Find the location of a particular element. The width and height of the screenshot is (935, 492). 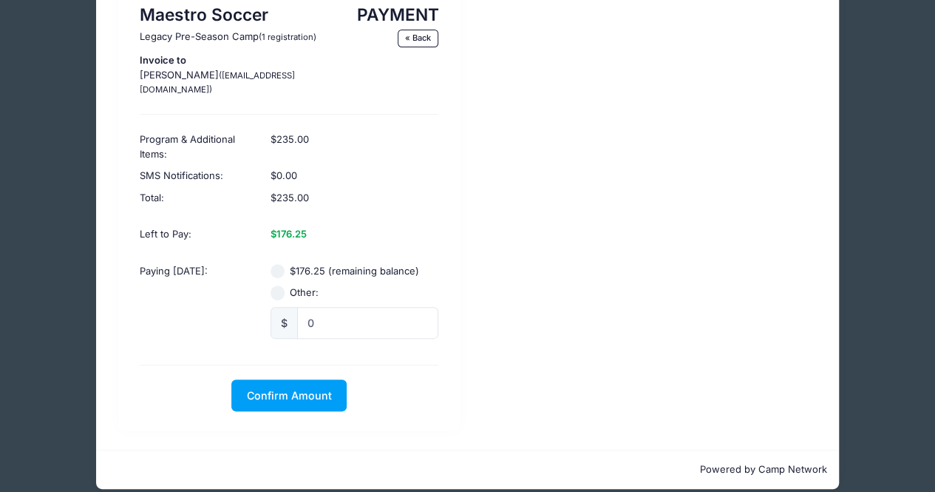

span: Confirm Amount is located at coordinates (289, 395).